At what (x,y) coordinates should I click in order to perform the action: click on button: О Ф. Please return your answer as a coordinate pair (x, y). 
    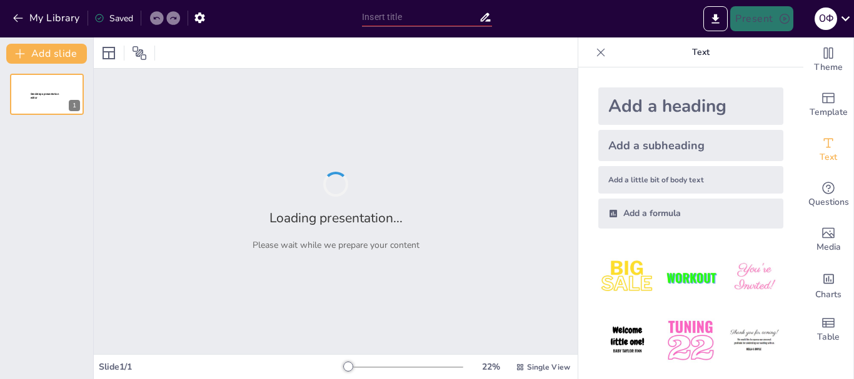
    Looking at the image, I should click on (826, 19).